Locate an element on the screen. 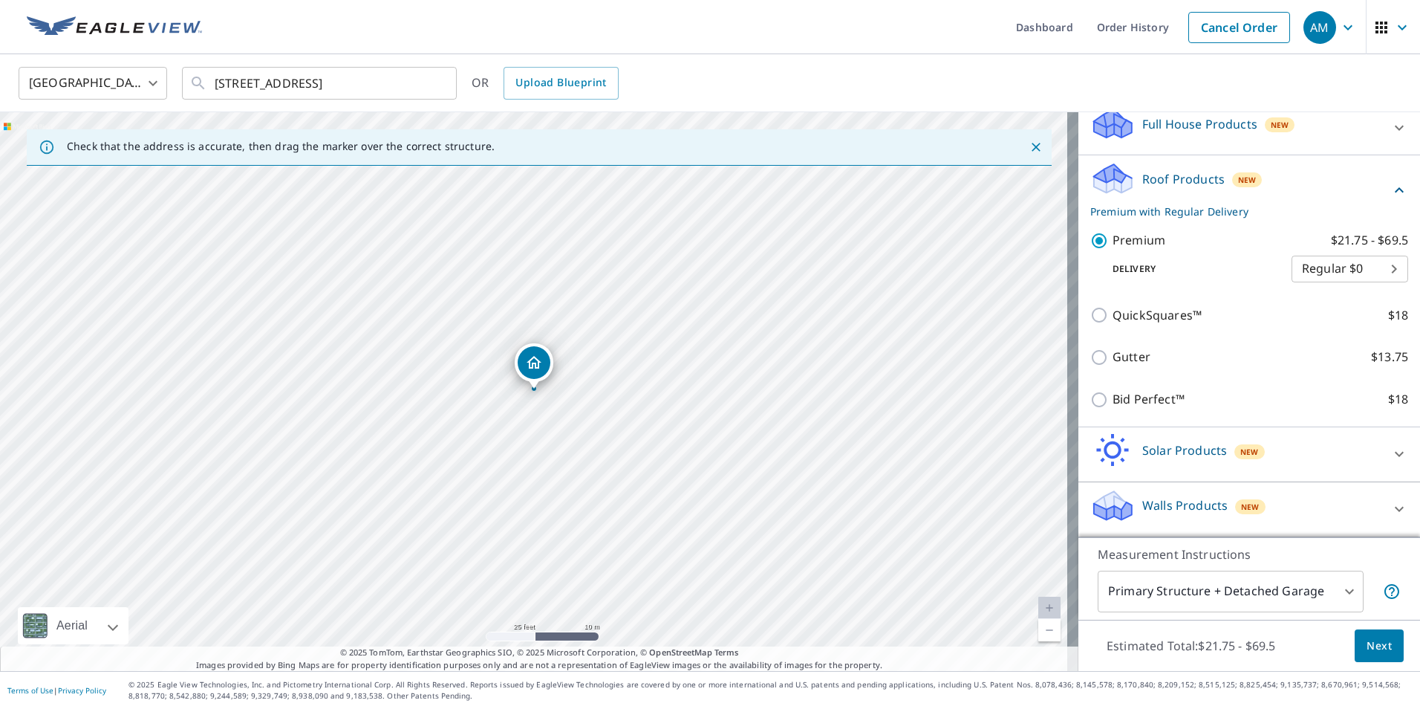 This screenshot has height=709, width=1420. p: Measurement Instructions is located at coordinates (1249, 554).